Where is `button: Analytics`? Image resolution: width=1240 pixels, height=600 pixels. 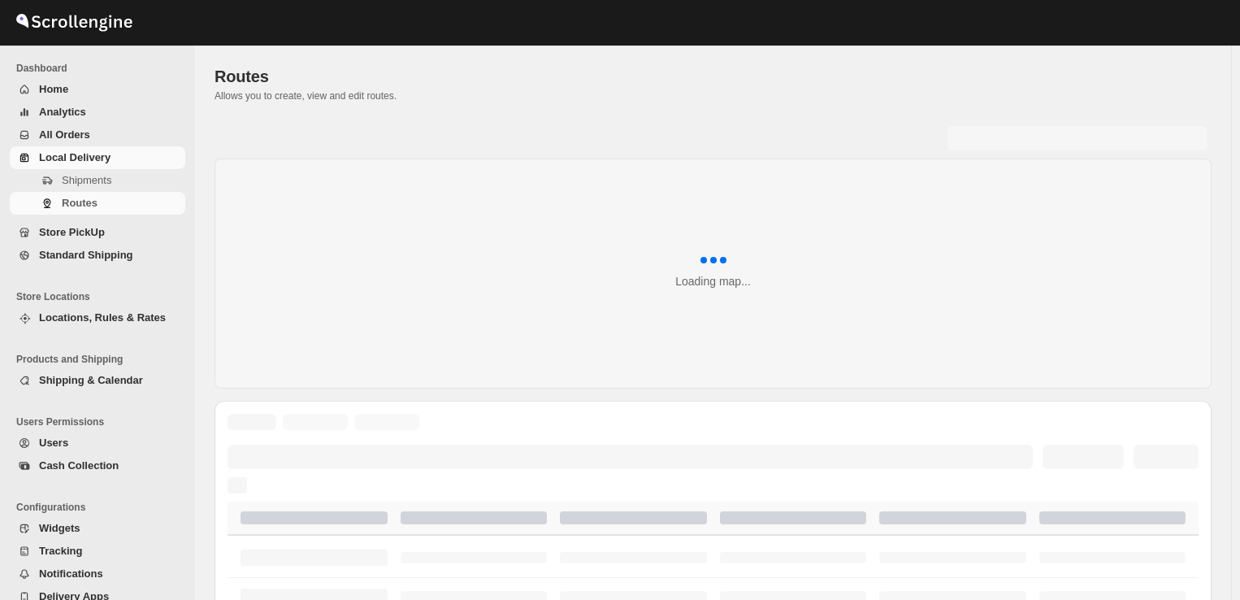
button: Analytics is located at coordinates (97, 112).